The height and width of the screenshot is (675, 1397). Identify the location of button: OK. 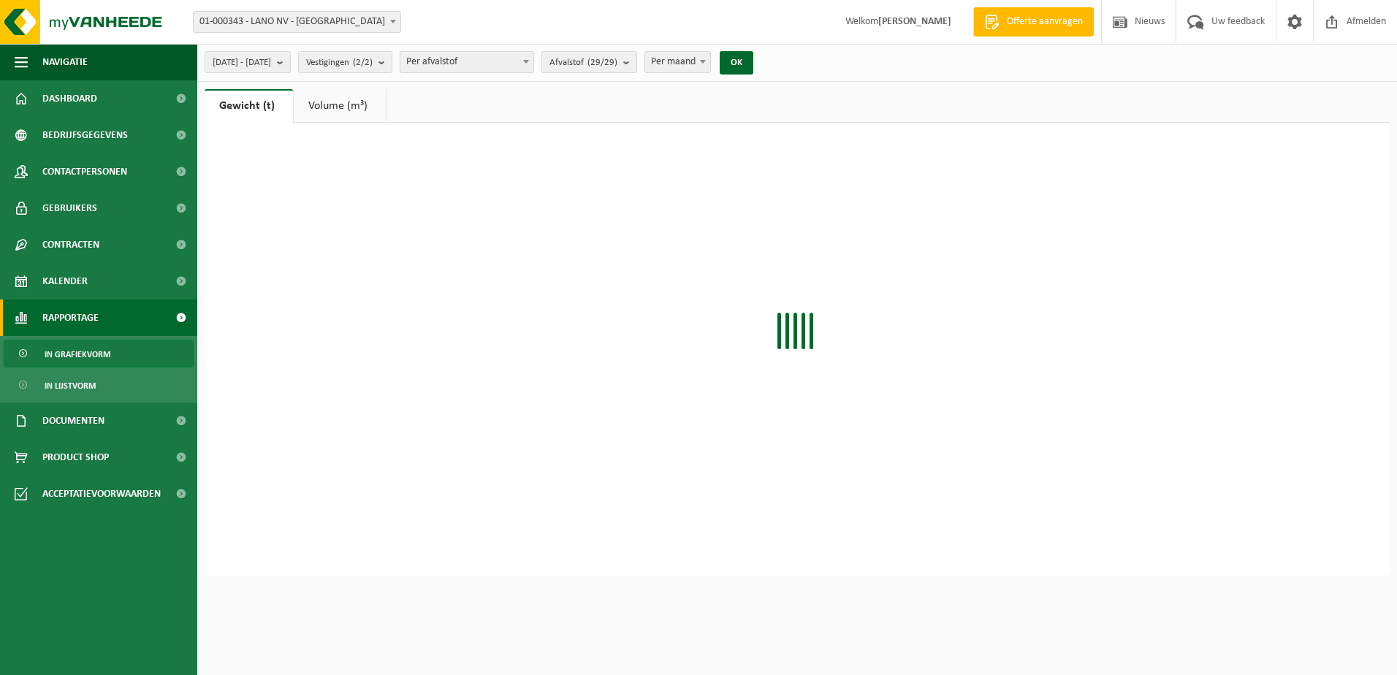
(737, 63).